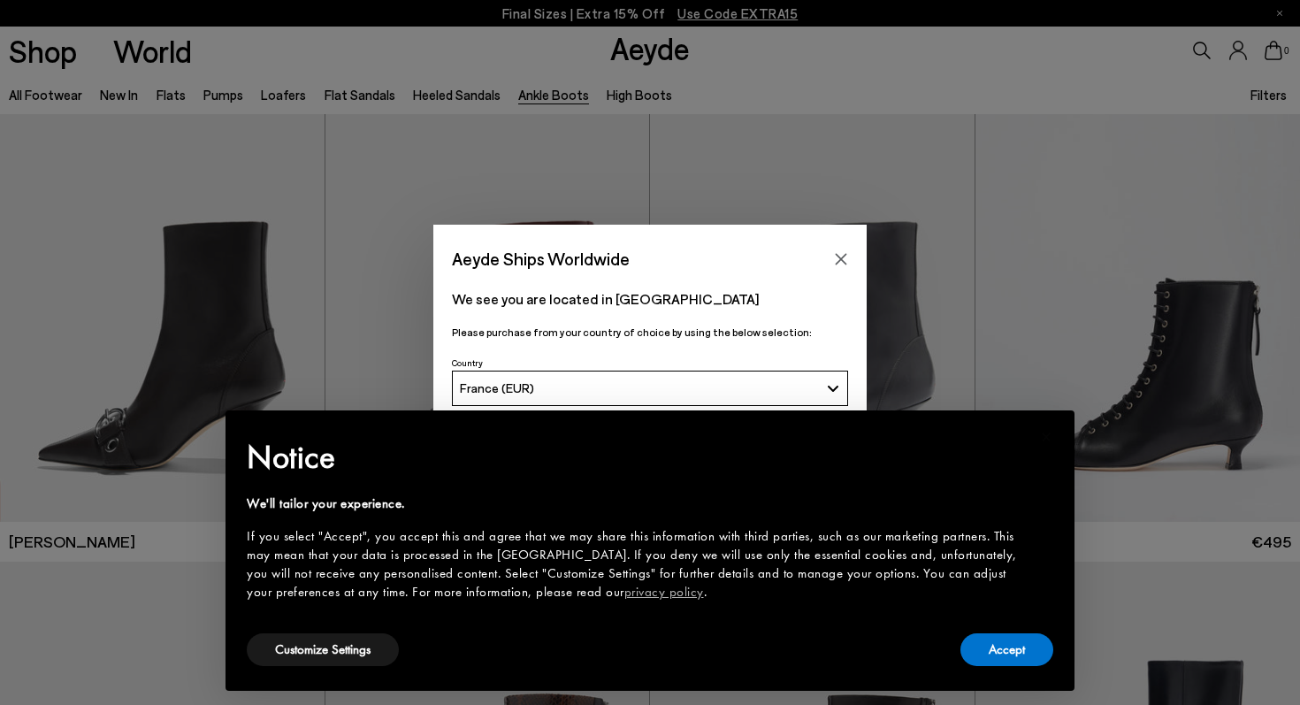 Image resolution: width=1300 pixels, height=705 pixels. Describe the element at coordinates (664, 592) in the screenshot. I see `a: privacy policy` at that location.